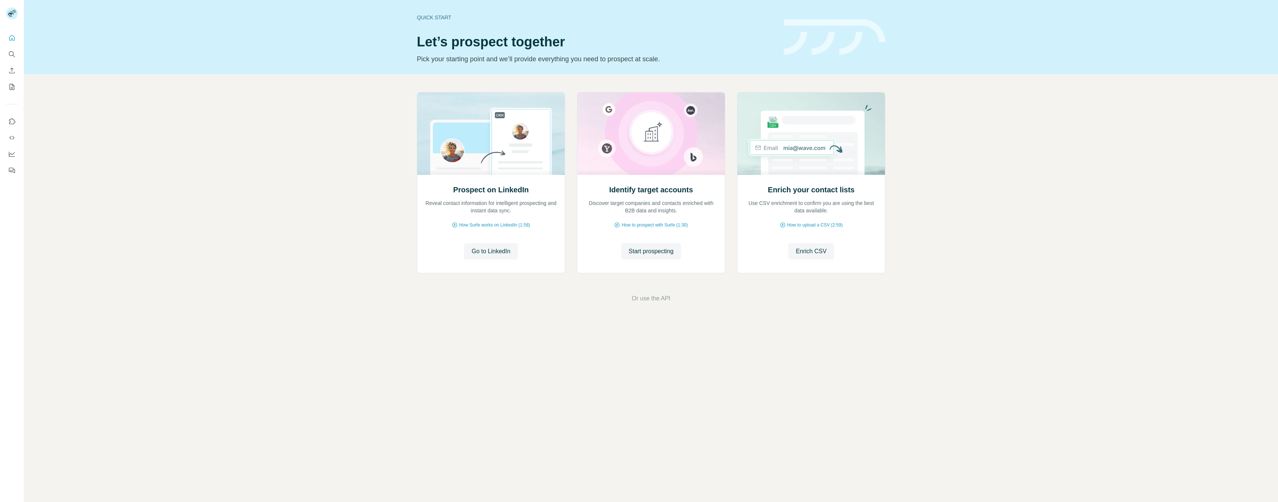 The width and height of the screenshot is (1278, 502). What do you see at coordinates (651, 134) in the screenshot?
I see `img: Identify target accounts` at bounding box center [651, 134].